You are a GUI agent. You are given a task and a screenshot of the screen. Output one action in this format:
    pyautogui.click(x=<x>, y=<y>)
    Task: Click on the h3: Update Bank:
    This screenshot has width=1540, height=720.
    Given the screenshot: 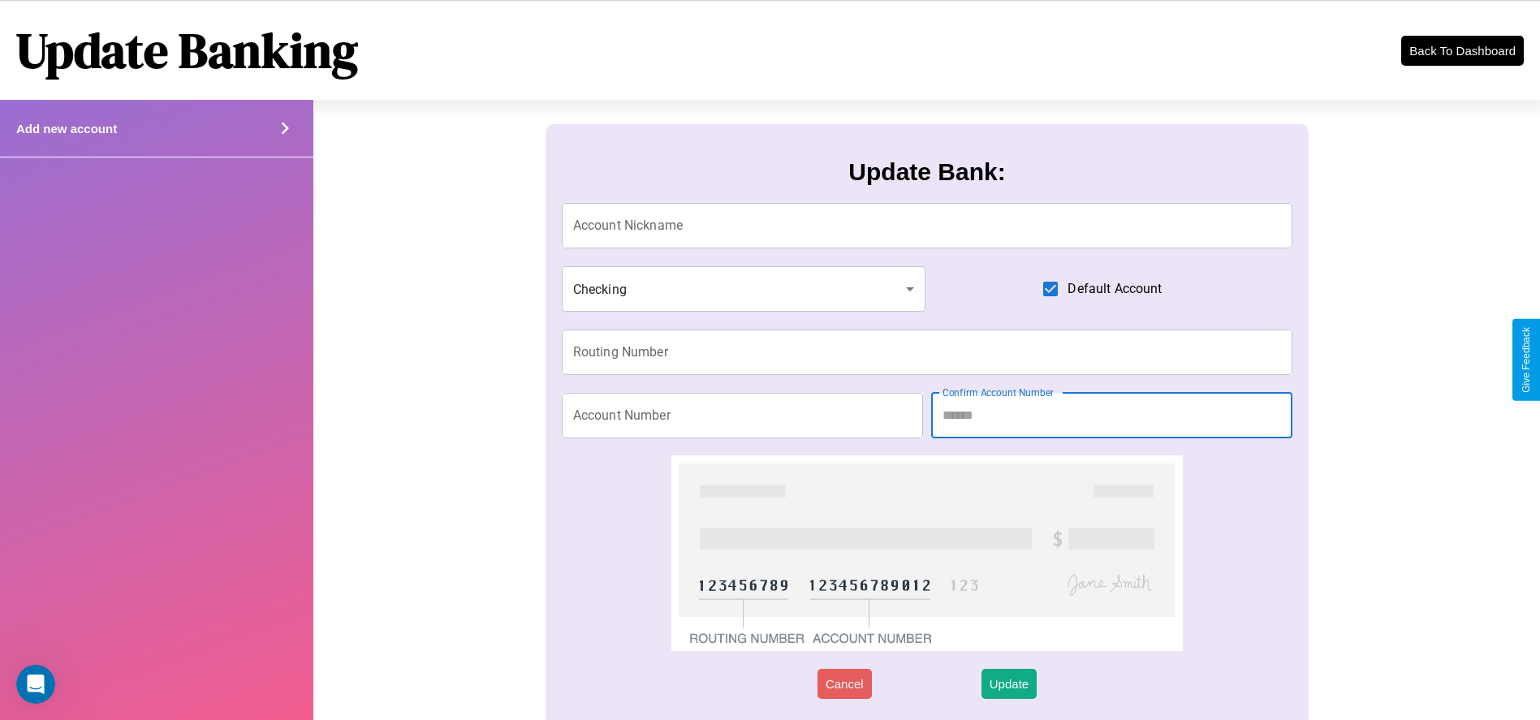 What is the action you would take?
    pyautogui.click(x=926, y=172)
    